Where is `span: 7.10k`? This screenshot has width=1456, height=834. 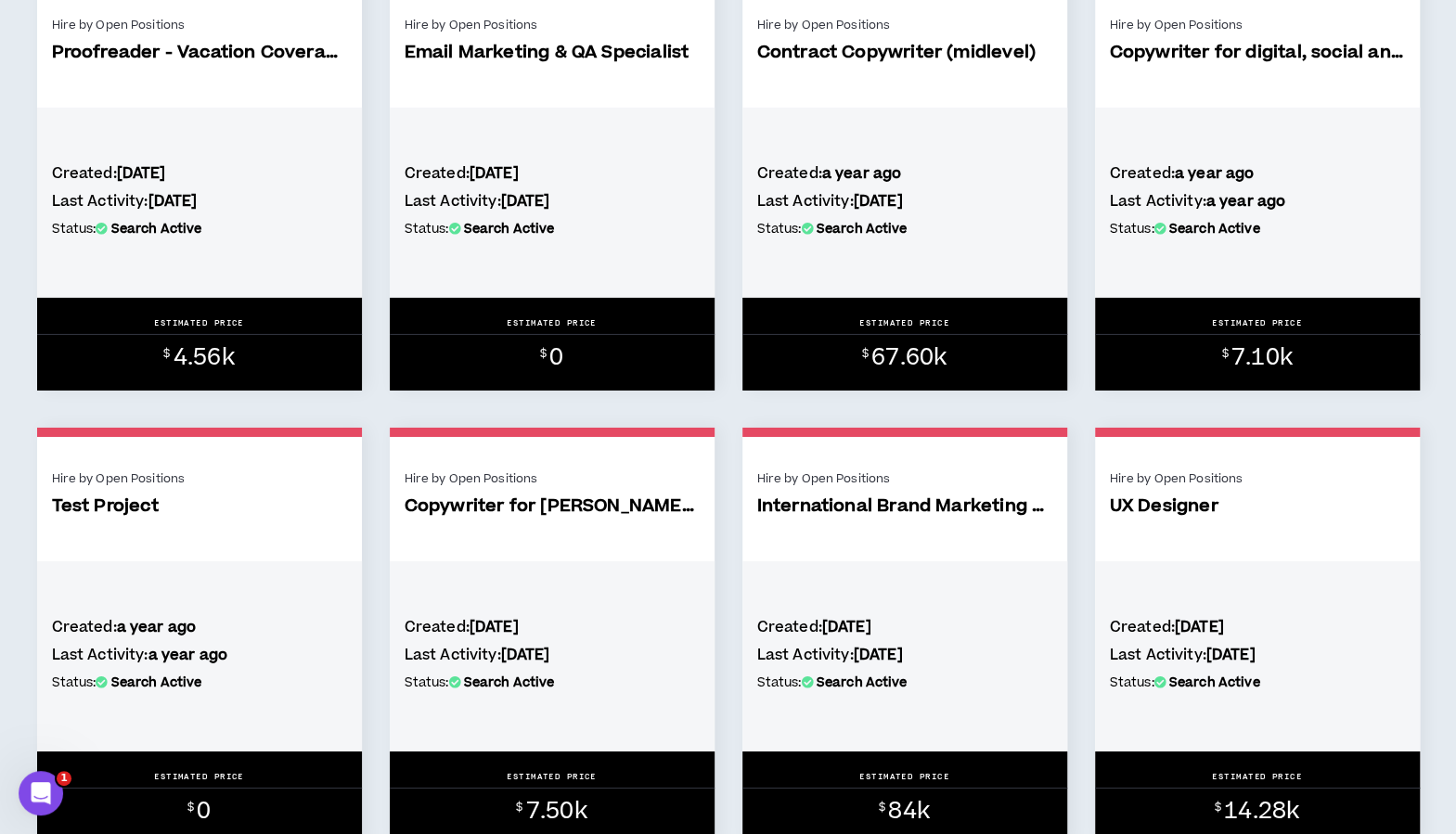 span: 7.10k is located at coordinates (1262, 358).